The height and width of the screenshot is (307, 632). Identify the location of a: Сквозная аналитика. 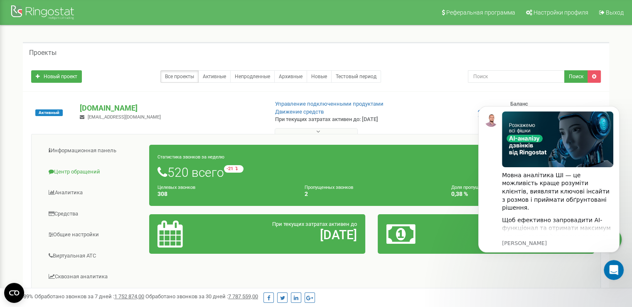
(93, 276).